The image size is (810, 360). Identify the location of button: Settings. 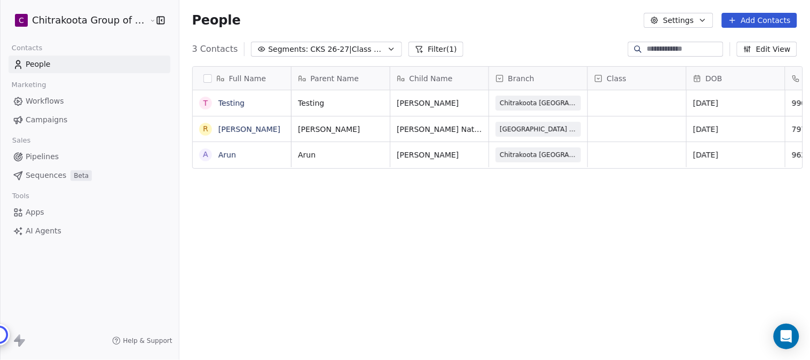
(678, 20).